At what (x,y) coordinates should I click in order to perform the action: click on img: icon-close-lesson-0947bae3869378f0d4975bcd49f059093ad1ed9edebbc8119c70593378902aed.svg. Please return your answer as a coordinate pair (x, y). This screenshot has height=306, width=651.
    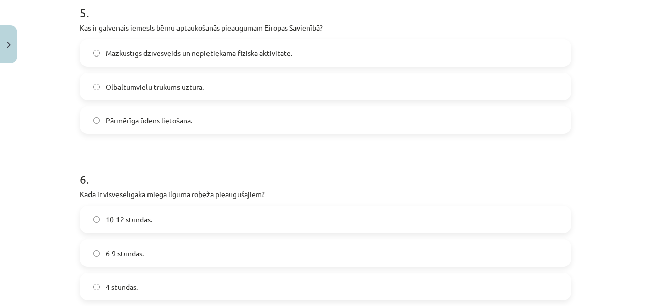
    Looking at the image, I should click on (9, 45).